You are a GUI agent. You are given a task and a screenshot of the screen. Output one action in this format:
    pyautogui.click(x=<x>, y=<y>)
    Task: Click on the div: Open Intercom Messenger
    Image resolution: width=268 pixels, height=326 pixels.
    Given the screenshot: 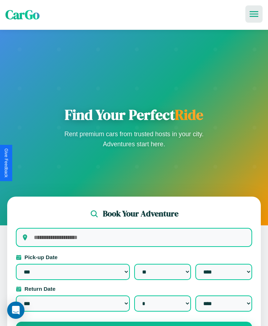 What is the action you would take?
    pyautogui.click(x=16, y=311)
    